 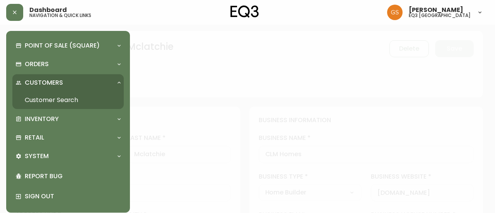 I want to click on div: Inventory, so click(x=68, y=119).